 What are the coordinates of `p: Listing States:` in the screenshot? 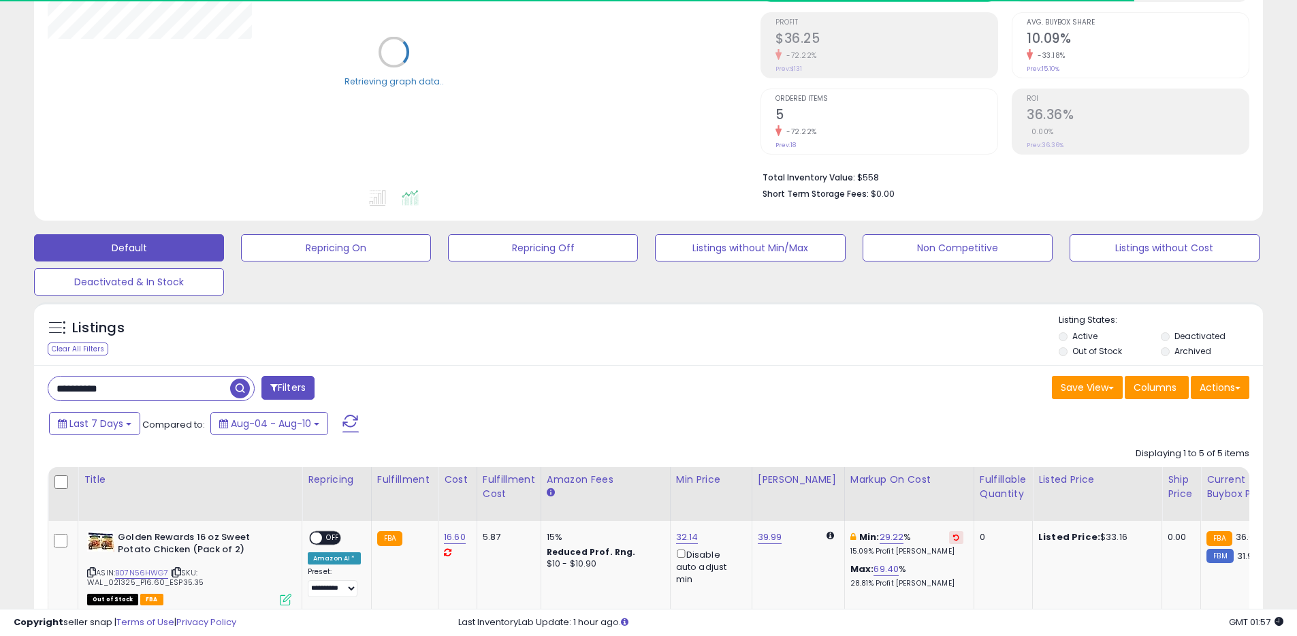 It's located at (1161, 320).